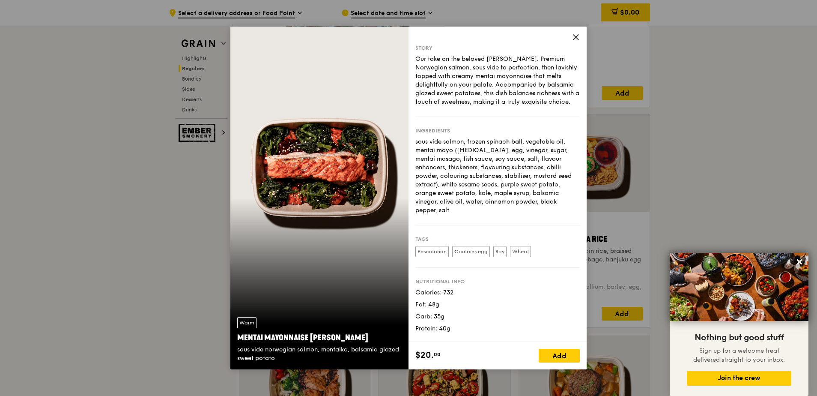  What do you see at coordinates (559, 356) in the screenshot?
I see `div: Add` at bounding box center [559, 356].